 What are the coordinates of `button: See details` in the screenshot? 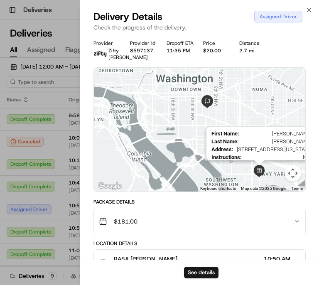 It's located at (201, 273).